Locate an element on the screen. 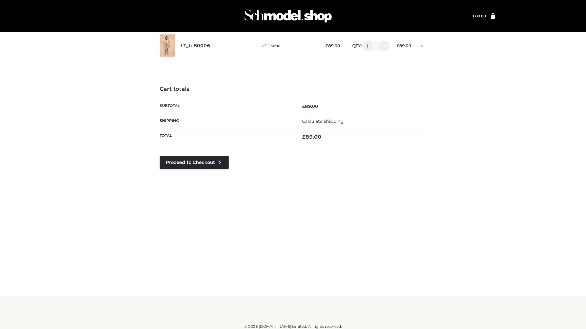 This screenshot has height=329, width=586. p: size : is located at coordinates (288, 46).